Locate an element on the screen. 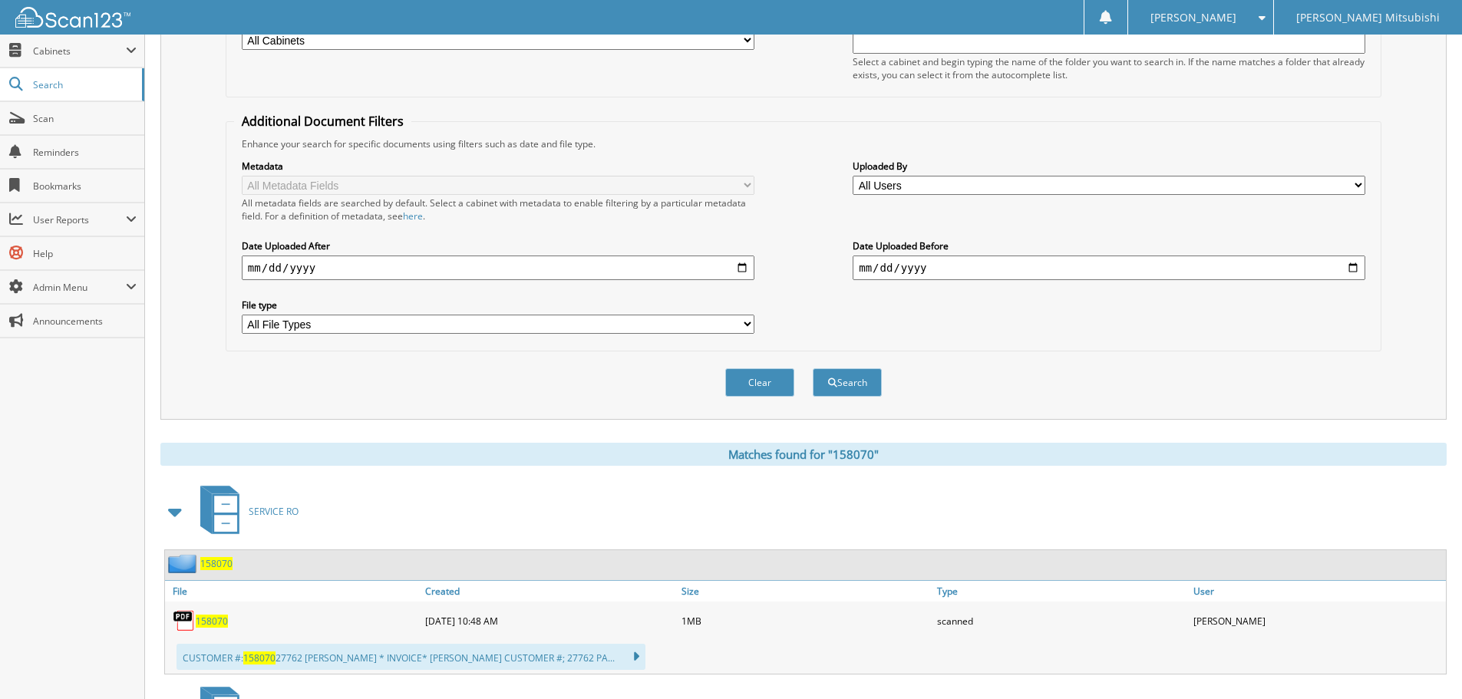 This screenshot has height=699, width=1462. div: All metadata fields are searched by default. Select a cabinet with metadata to enable filtering b... is located at coordinates (498, 210).